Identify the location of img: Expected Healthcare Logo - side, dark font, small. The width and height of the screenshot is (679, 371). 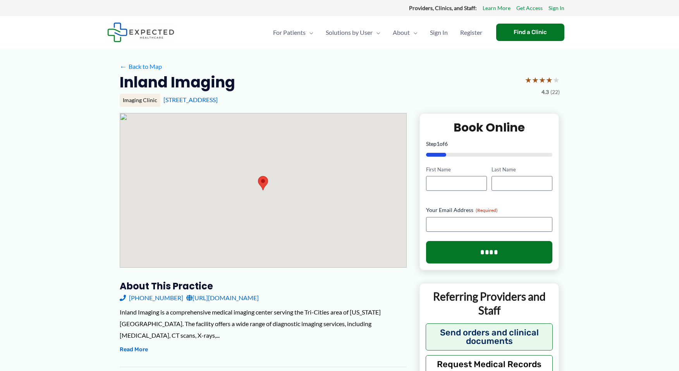
(141, 32).